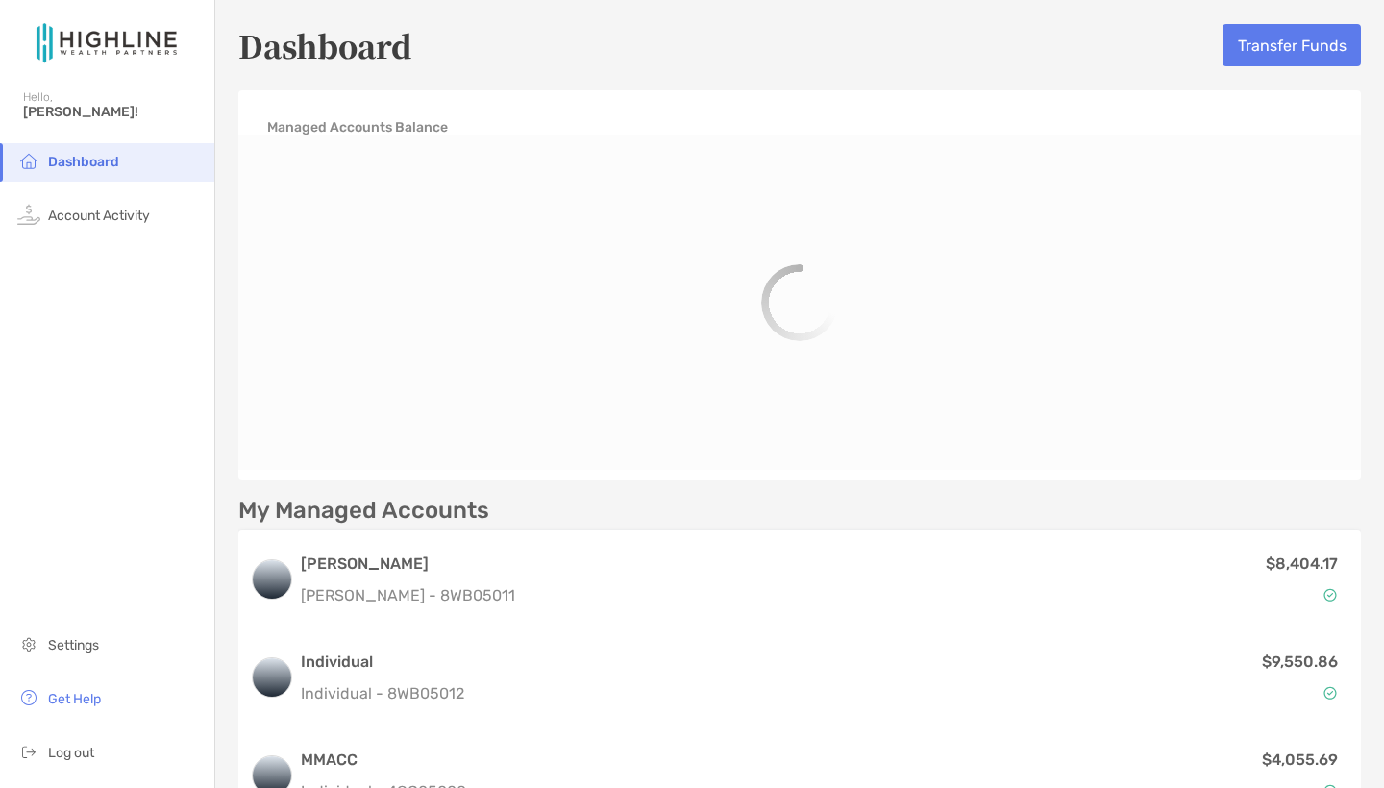  Describe the element at coordinates (382, 693) in the screenshot. I see `p: Individual - 8WB05012` at that location.